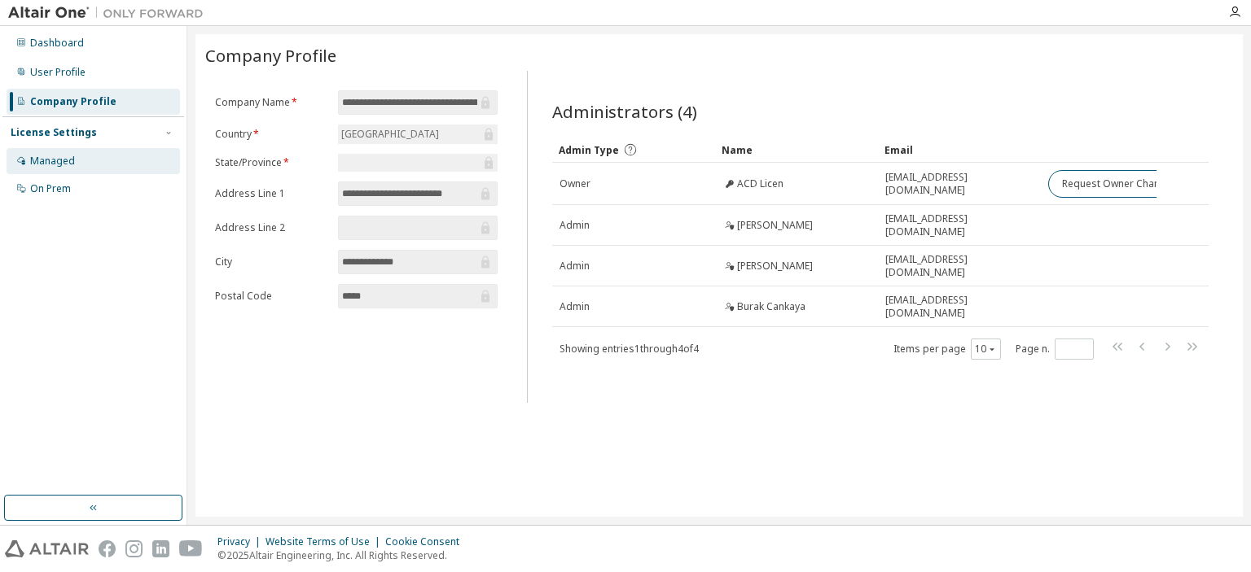  I want to click on button: Request Owner Change, so click(1116, 184).